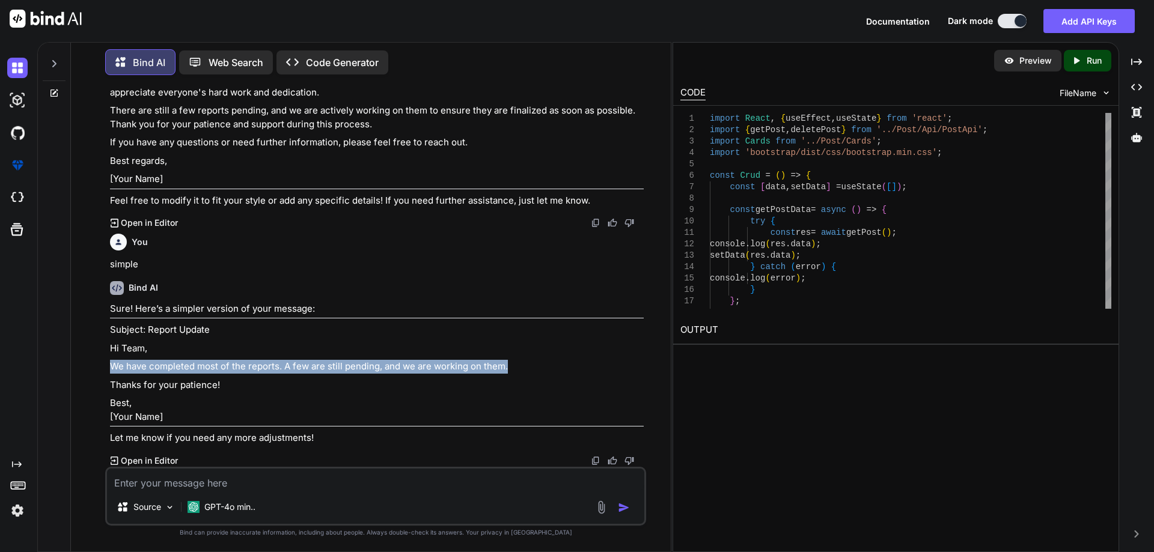 This screenshot has width=1154, height=552. What do you see at coordinates (970, 21) in the screenshot?
I see `span: Dark mode` at bounding box center [970, 21].